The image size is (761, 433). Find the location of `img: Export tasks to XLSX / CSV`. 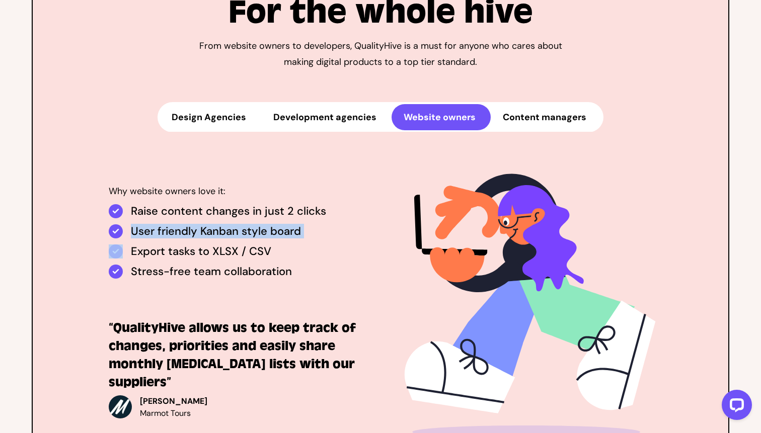

img: Export tasks to XLSX / CSV is located at coordinates (116, 252).